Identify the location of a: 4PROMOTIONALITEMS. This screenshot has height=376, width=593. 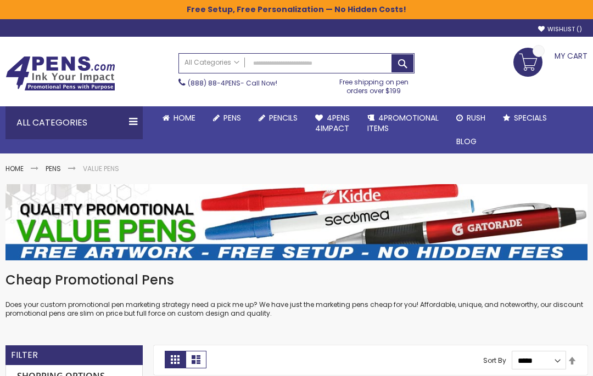
(403, 123).